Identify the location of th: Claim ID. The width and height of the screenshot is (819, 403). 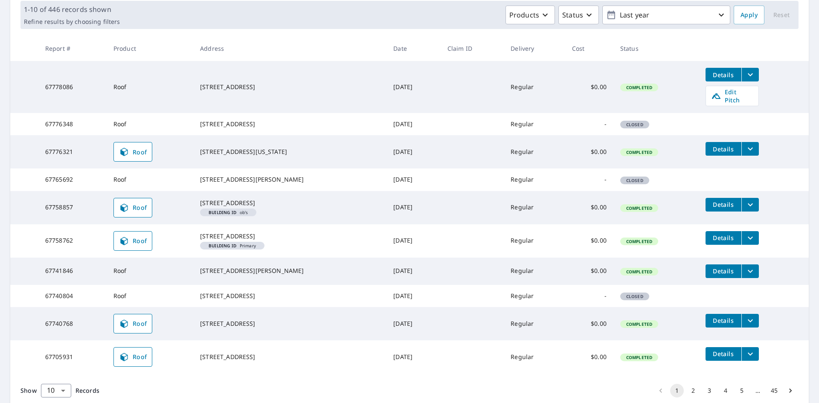
(472, 48).